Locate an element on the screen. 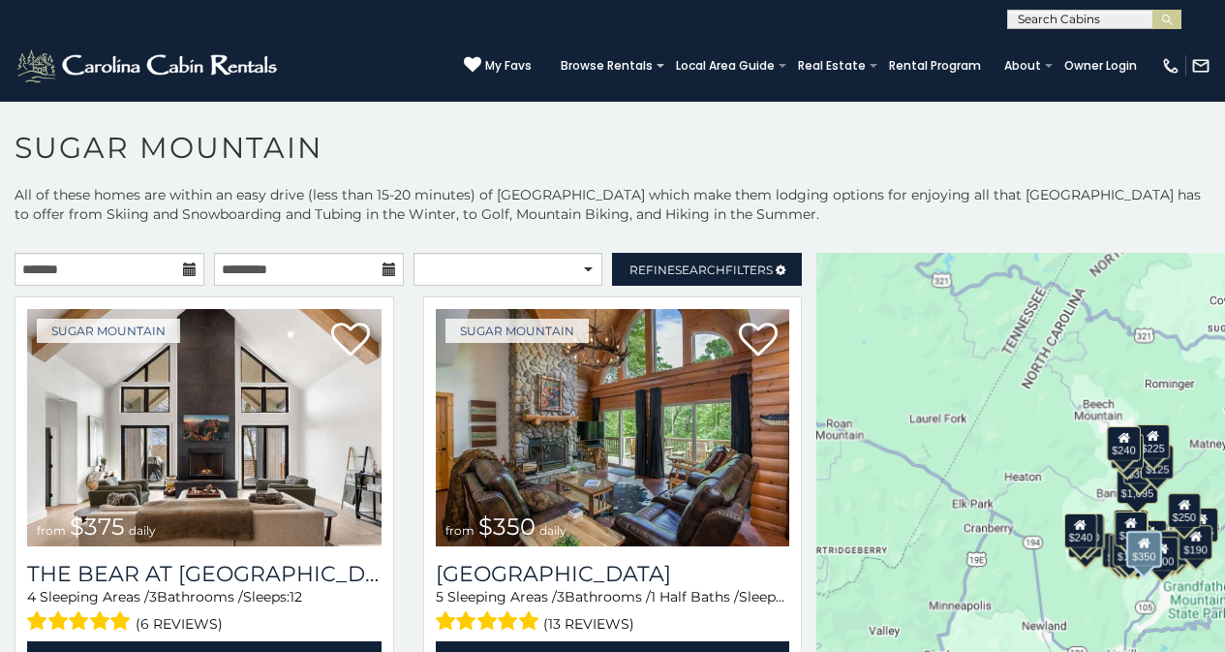 Image resolution: width=1225 pixels, height=652 pixels. a: Rental Program is located at coordinates (935, 66).